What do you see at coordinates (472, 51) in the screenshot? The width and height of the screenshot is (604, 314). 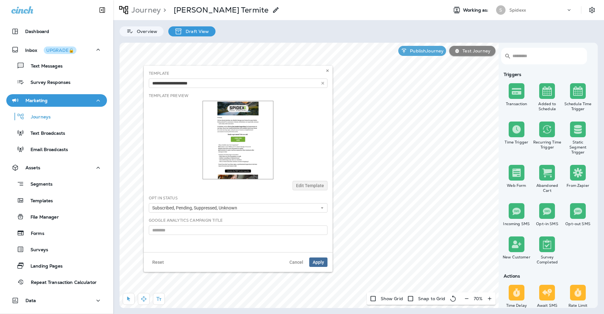 I see `button: Test Journey` at bounding box center [472, 51].